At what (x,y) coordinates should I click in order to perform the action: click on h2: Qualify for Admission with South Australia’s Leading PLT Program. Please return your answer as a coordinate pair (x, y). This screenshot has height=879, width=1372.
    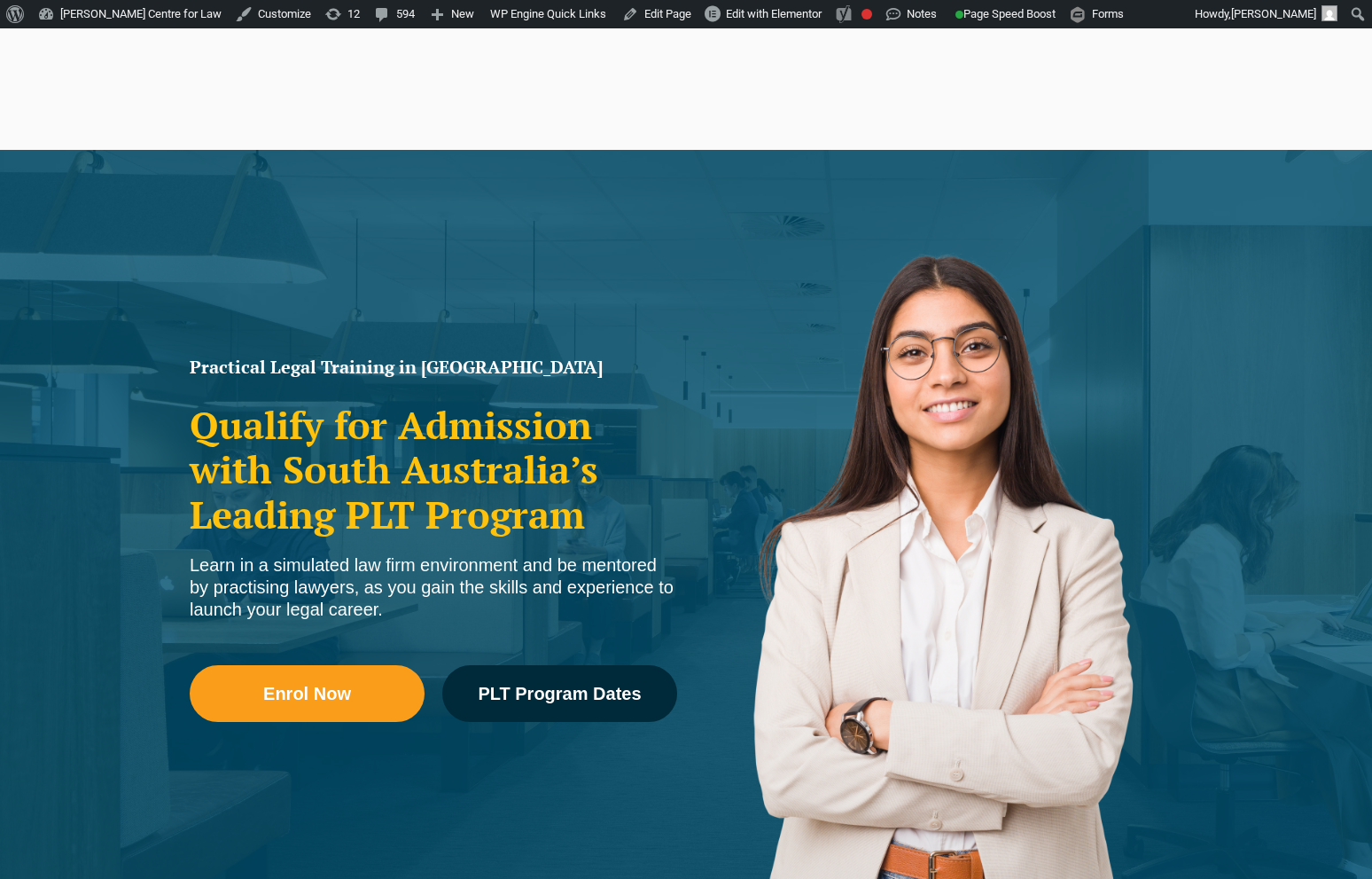
    Looking at the image, I should click on (433, 469).